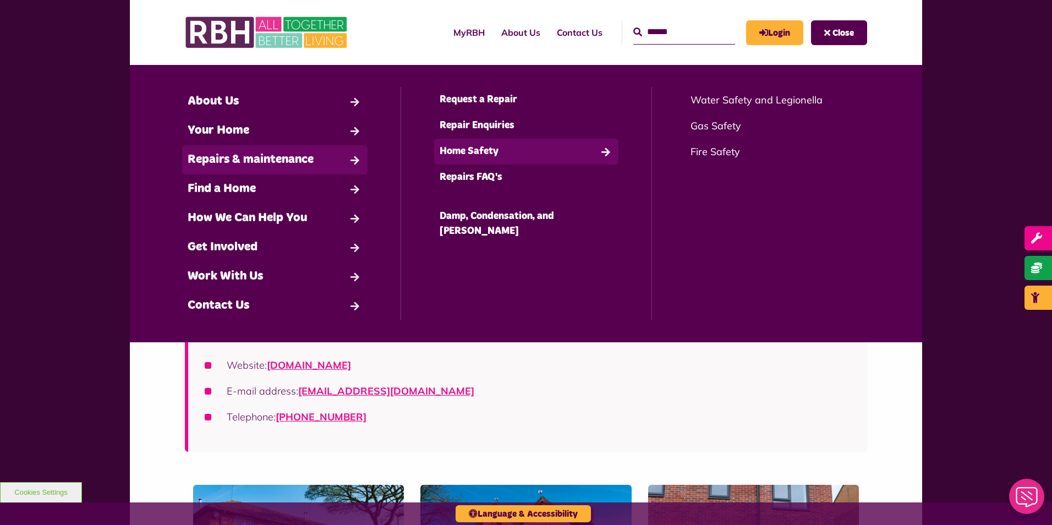 The width and height of the screenshot is (1052, 525). Describe the element at coordinates (275, 130) in the screenshot. I see `a: Your Home` at that location.